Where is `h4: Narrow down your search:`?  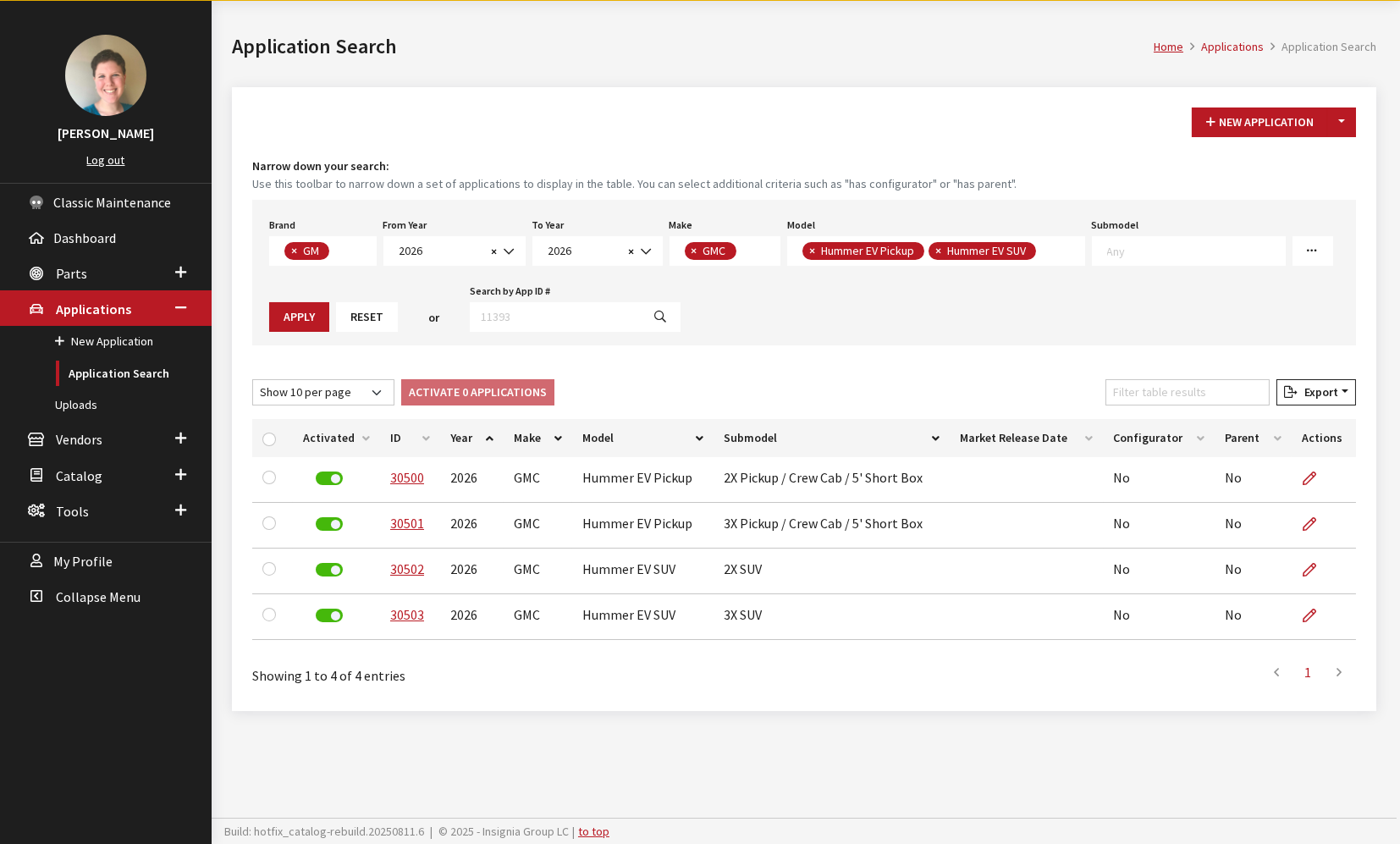 h4: Narrow down your search: is located at coordinates (804, 166).